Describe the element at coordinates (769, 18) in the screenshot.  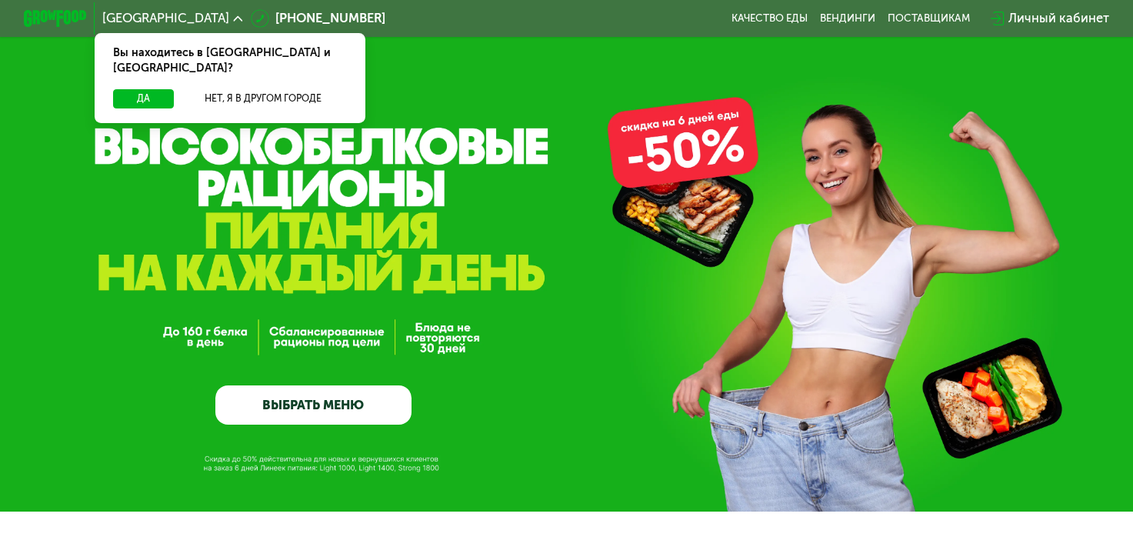
I see `a: Качество еды` at that location.